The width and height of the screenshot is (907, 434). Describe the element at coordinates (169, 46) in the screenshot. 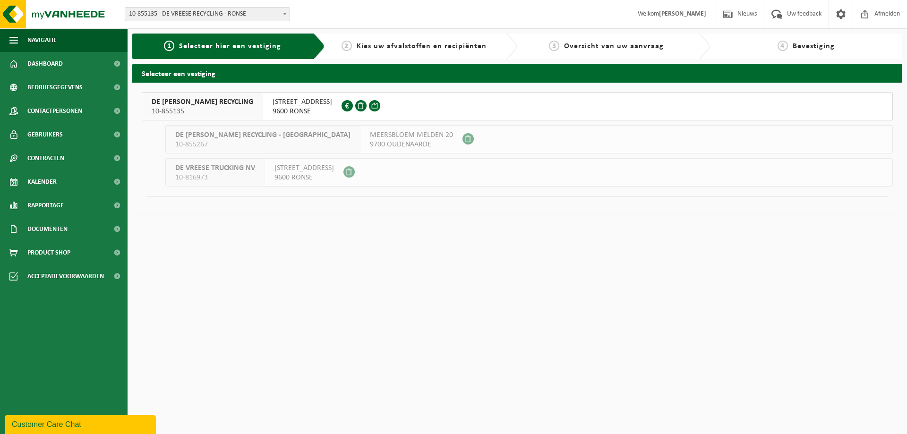

I see `span: 1` at that location.